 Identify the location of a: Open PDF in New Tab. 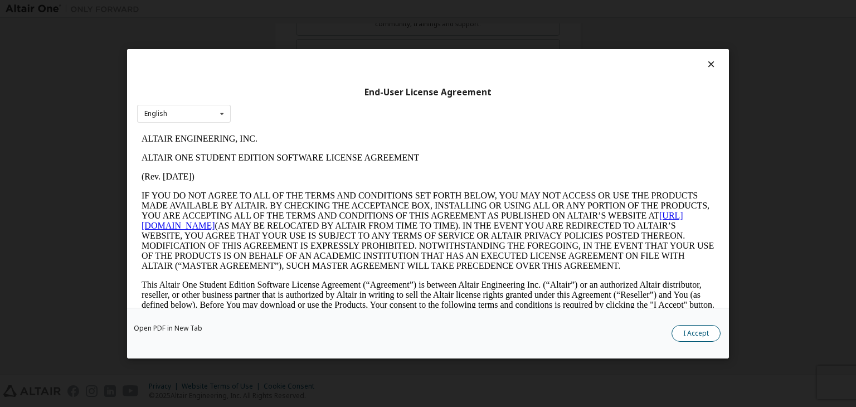
(168, 328).